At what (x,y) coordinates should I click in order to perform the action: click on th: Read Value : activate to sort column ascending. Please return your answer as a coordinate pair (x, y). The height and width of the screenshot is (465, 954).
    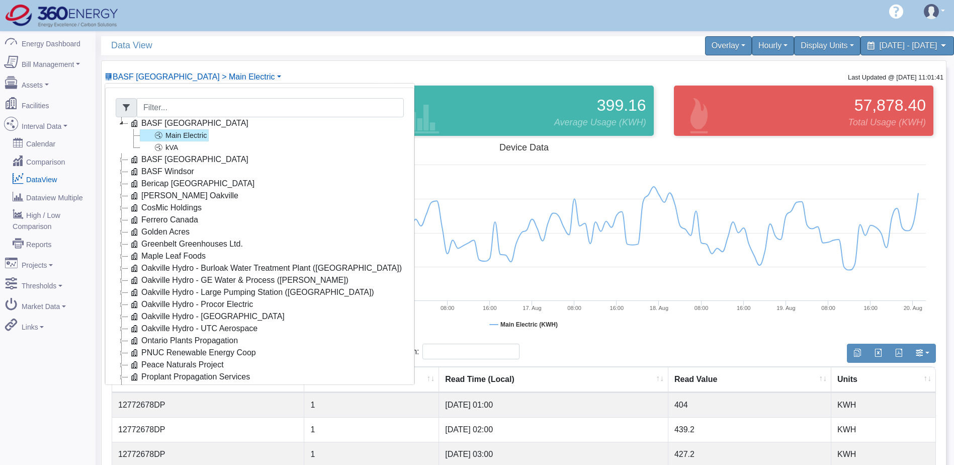
    Looking at the image, I should click on (750, 379).